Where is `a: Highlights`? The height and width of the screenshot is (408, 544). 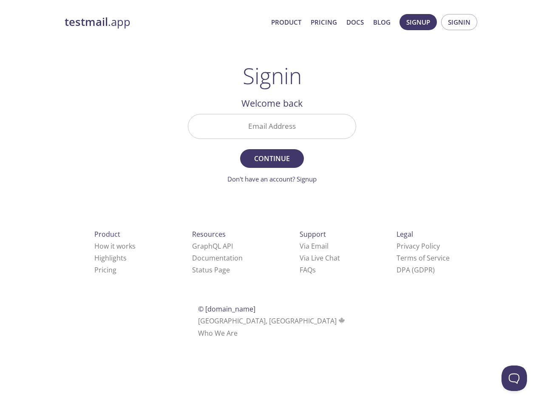 a: Highlights is located at coordinates (110, 258).